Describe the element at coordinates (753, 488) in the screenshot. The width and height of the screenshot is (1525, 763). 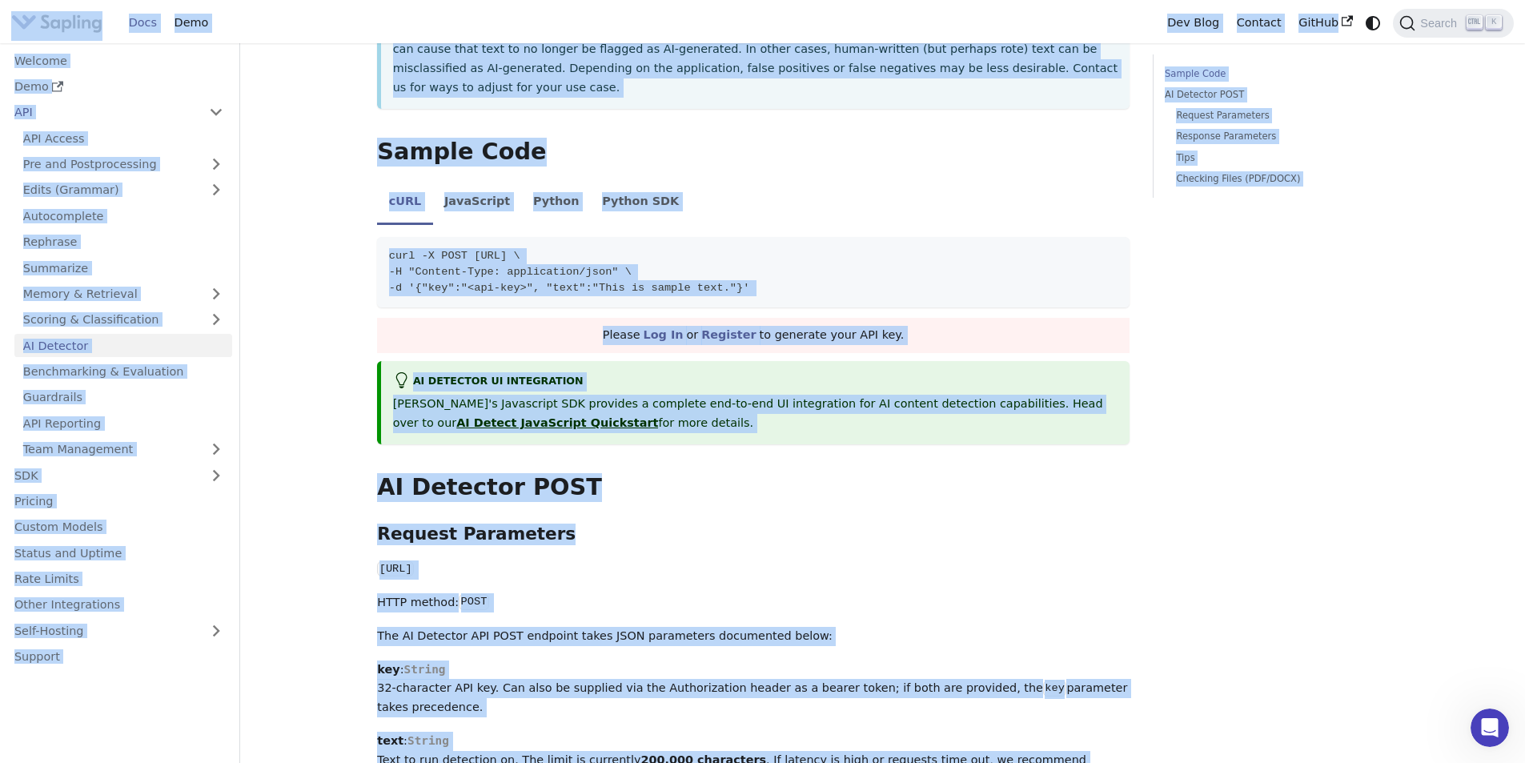
I see `h2: AI Detector POST` at that location.